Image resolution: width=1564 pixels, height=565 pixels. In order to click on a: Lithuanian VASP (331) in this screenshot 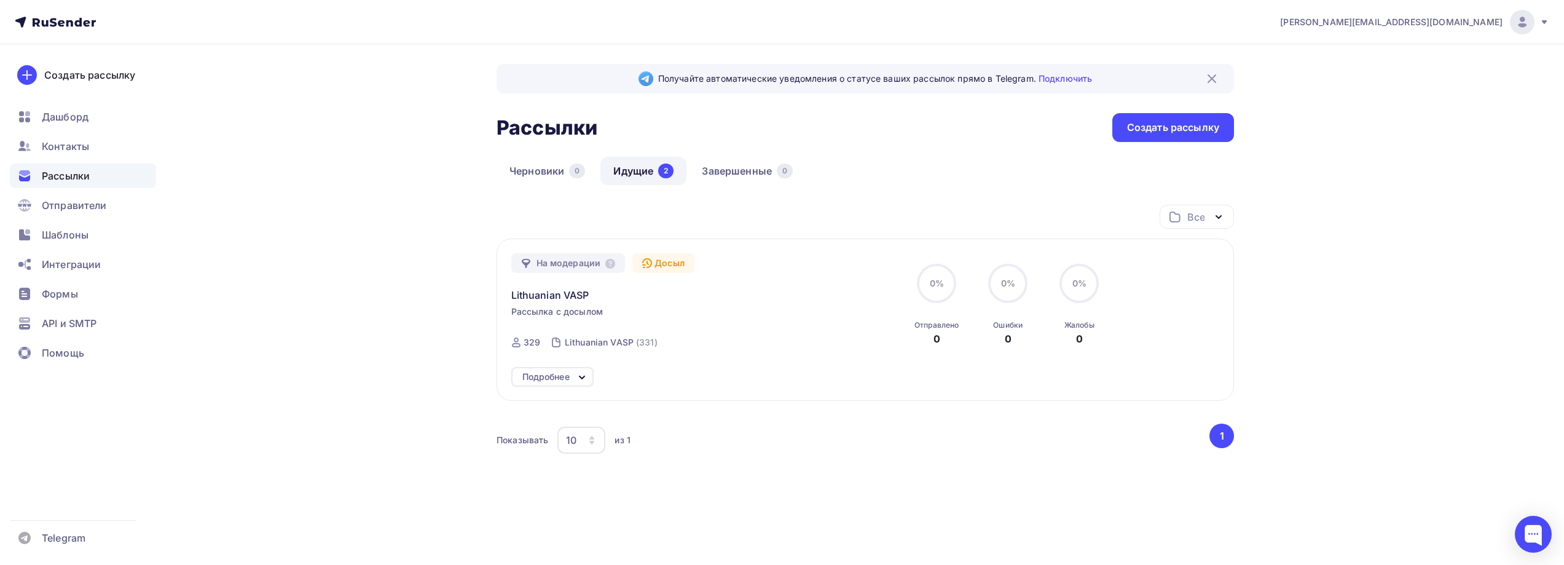, I will do `click(611, 342)`.